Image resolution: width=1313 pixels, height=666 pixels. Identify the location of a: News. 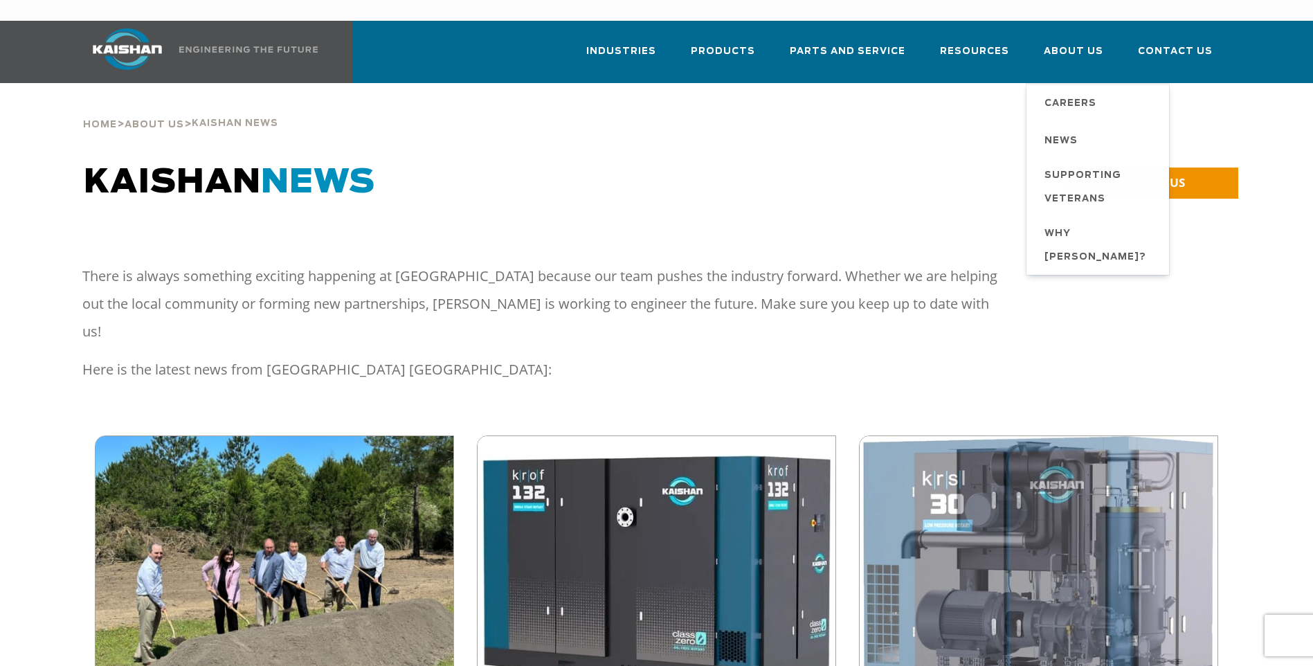
(1100, 140).